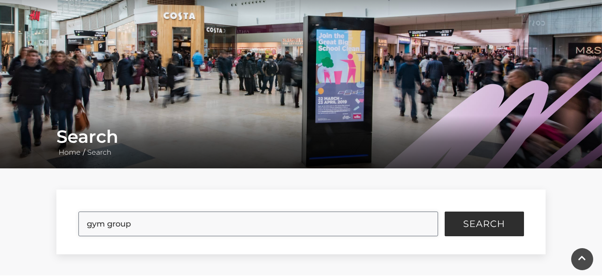 The height and width of the screenshot is (279, 602). Describe the element at coordinates (301, 137) in the screenshot. I see `h1: Search` at that location.